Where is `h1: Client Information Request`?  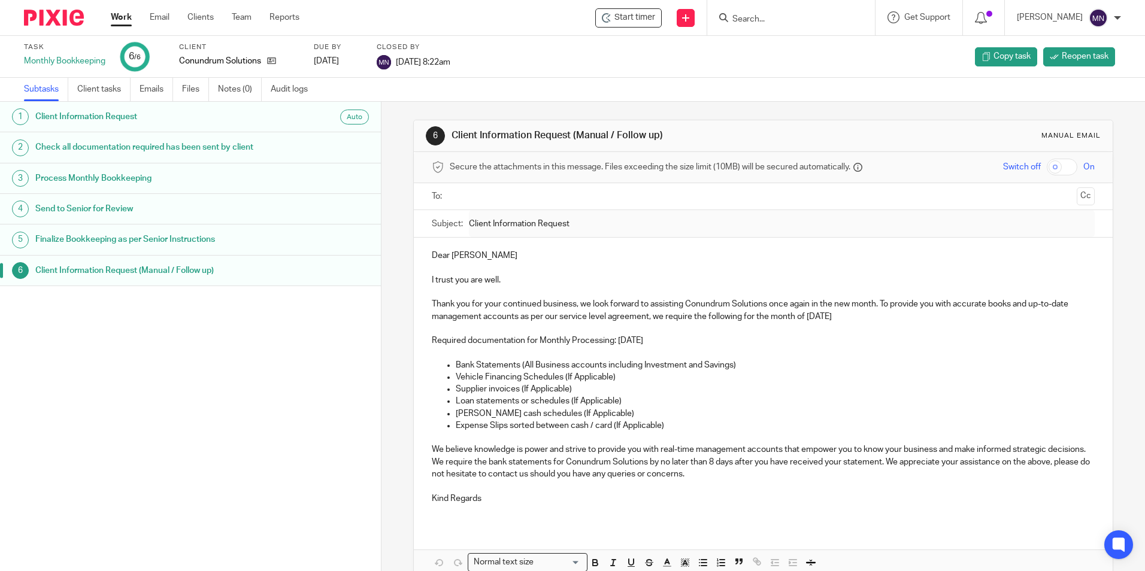 h1: Client Information Request is located at coordinates (147, 117).